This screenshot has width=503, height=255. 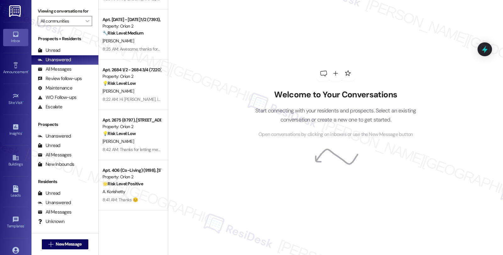 I want to click on a: Buildings, so click(x=16, y=161).